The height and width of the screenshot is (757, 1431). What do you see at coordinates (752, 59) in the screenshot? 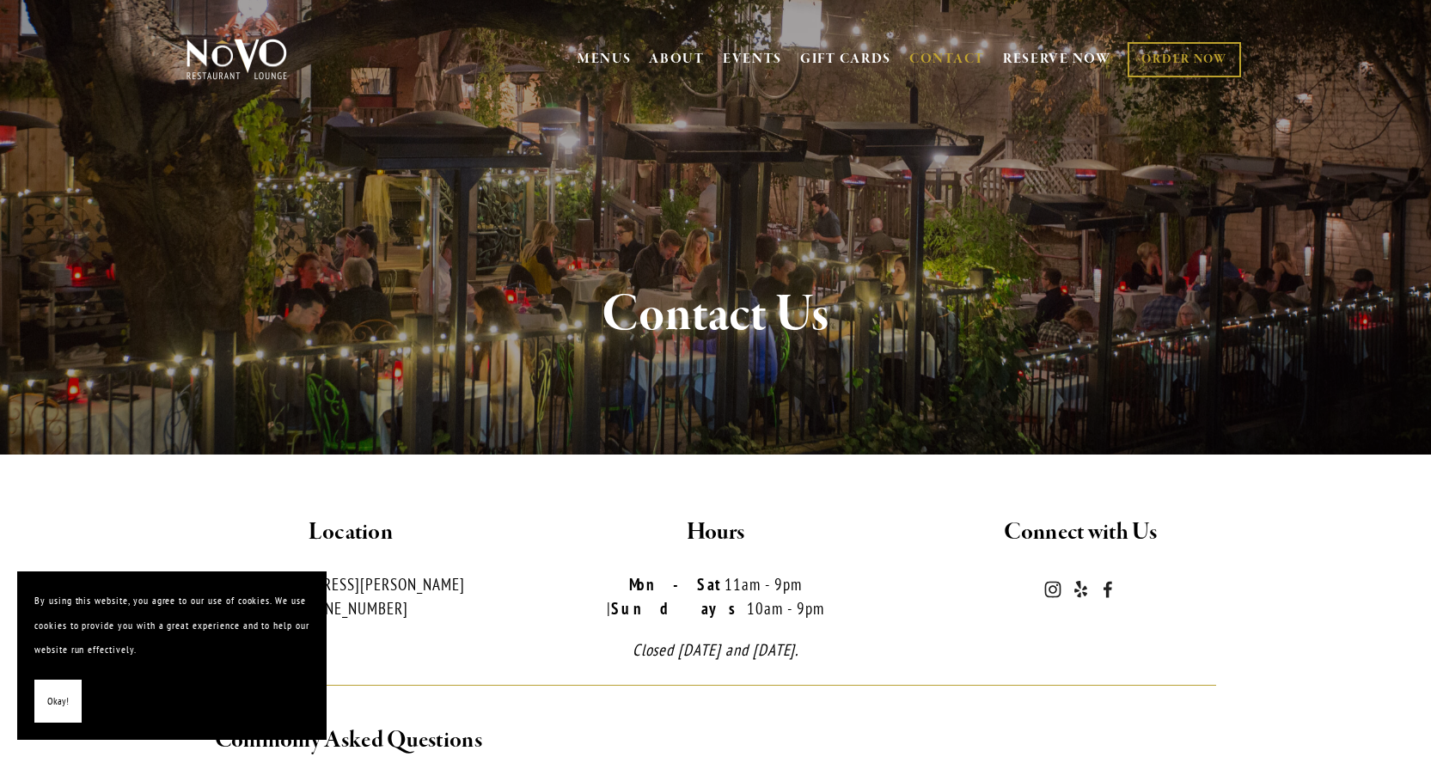
I see `a: EVENTS` at bounding box center [752, 59].